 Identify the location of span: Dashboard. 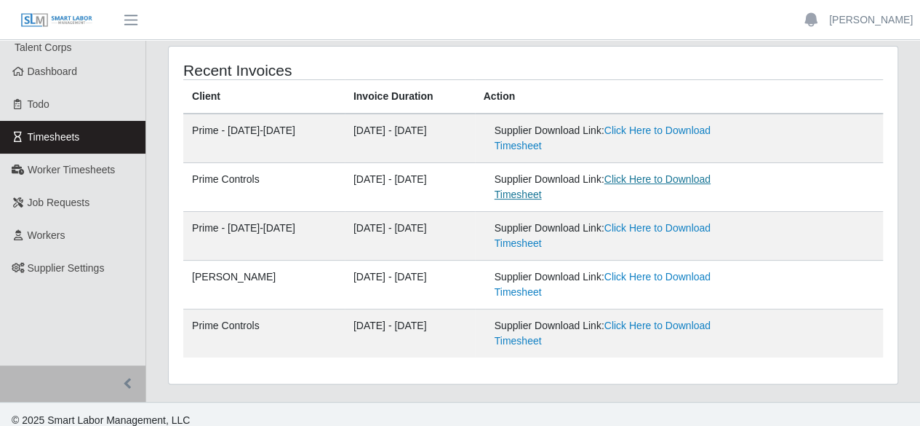
(52, 71).